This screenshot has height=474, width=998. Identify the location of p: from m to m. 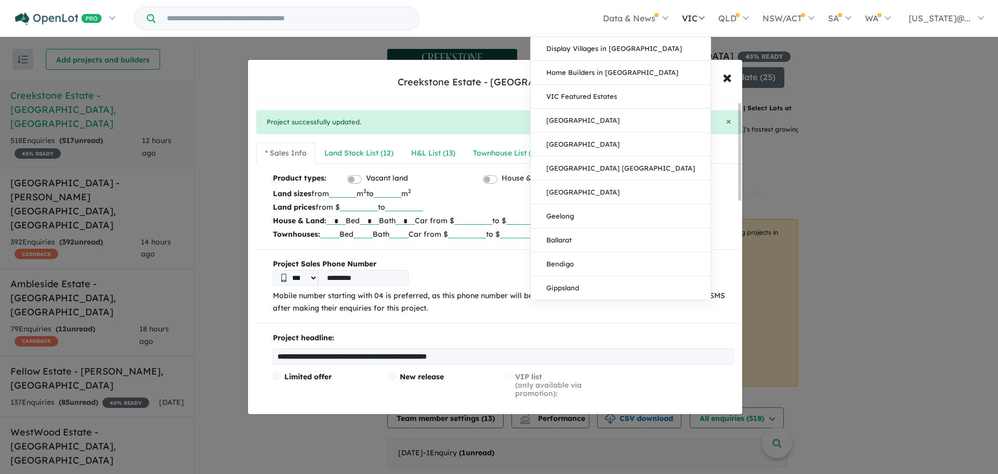
(503, 193).